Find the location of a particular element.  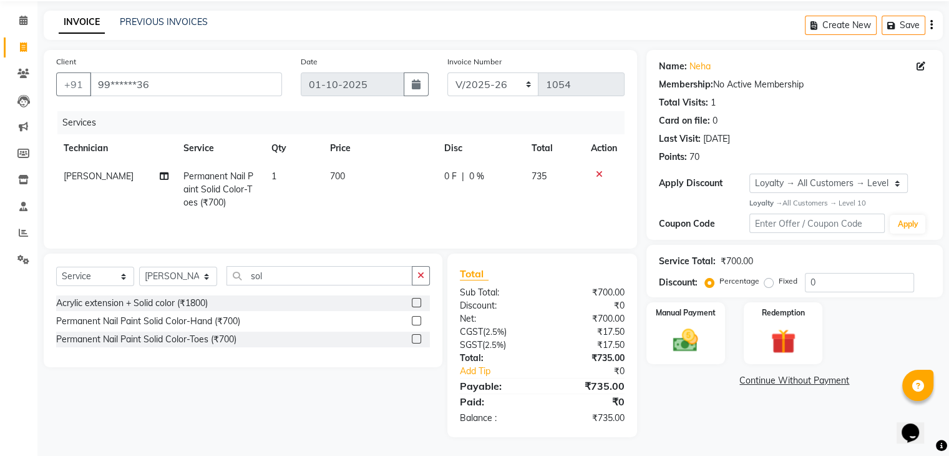

div: Total: is located at coordinates (496, 358).